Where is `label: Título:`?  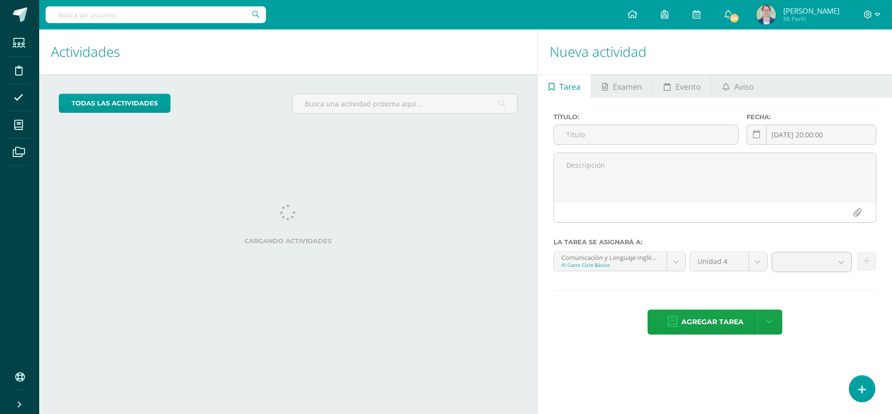
label: Título: is located at coordinates (646, 117).